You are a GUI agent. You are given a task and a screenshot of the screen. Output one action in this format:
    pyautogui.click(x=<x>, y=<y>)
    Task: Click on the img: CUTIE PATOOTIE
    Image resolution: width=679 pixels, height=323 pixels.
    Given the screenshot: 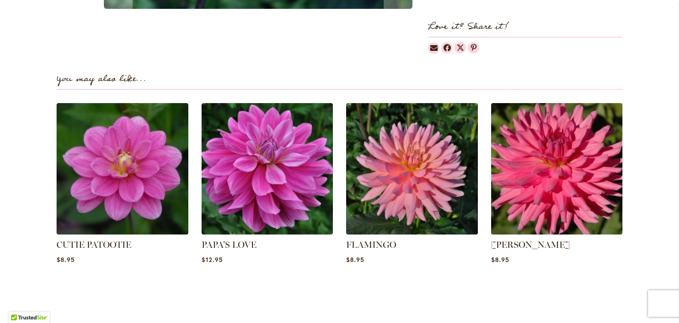 What is the action you would take?
    pyautogui.click(x=122, y=169)
    